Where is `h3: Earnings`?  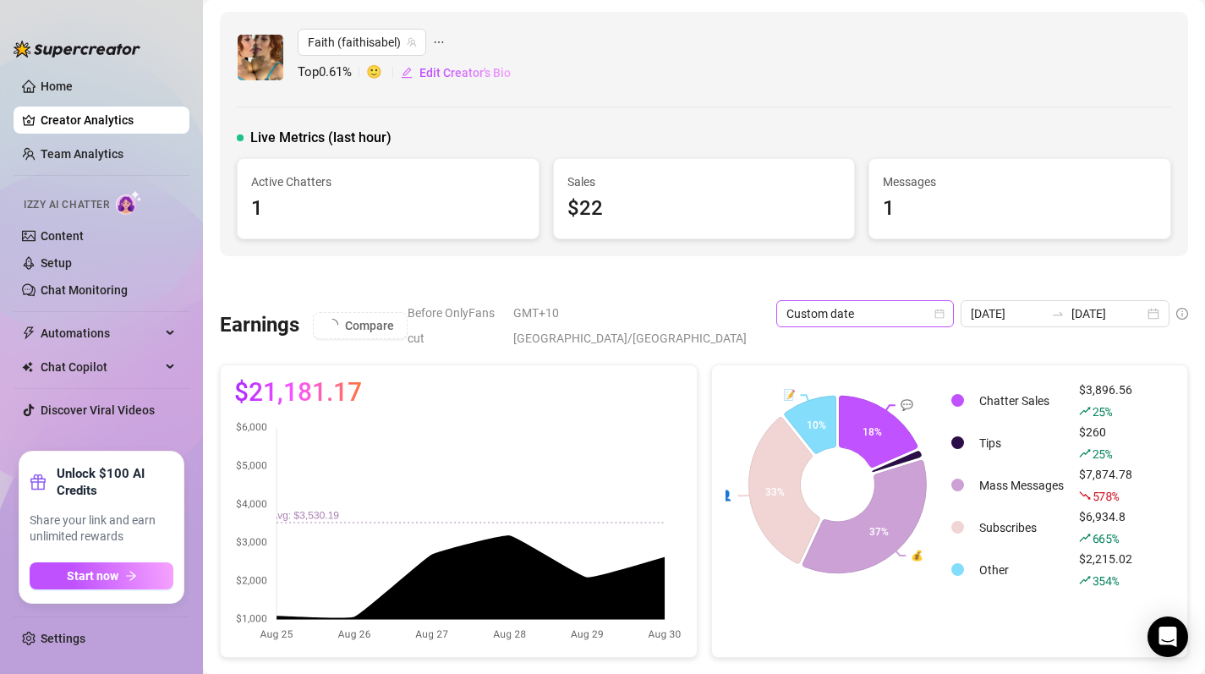
h3: Earnings is located at coordinates (260, 326).